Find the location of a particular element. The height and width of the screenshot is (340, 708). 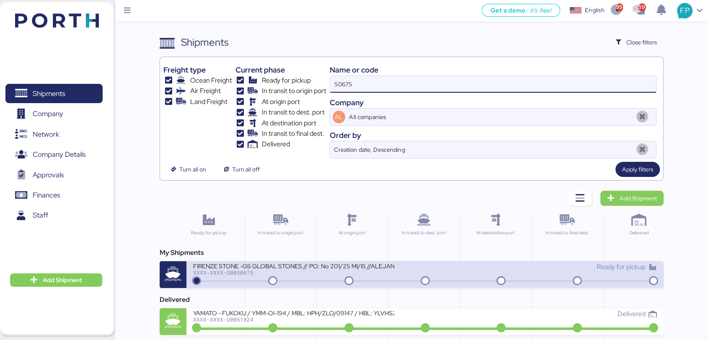

div: Shipments is located at coordinates (205, 42).